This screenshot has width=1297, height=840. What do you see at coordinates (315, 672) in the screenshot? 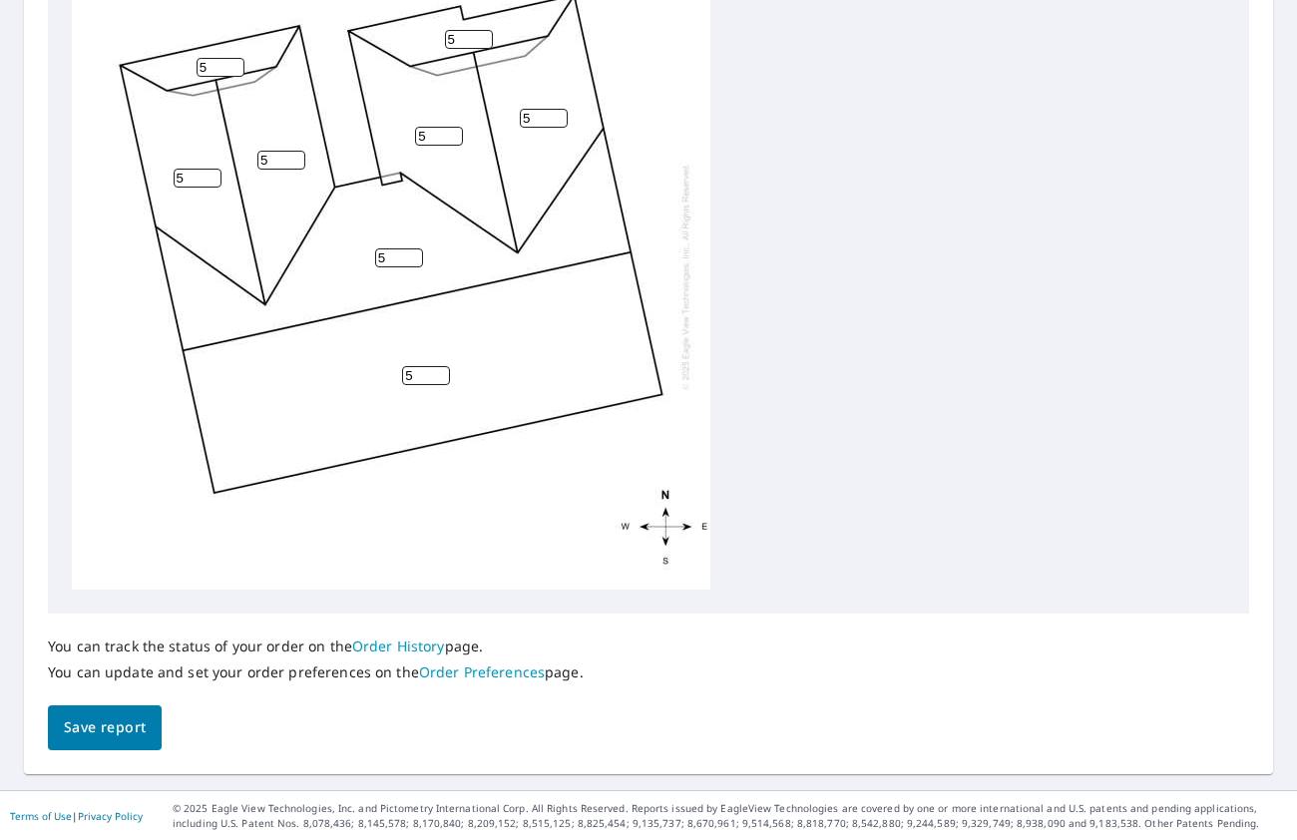
I see `p: You can update and set your order preferences on the page.` at bounding box center [315, 672].